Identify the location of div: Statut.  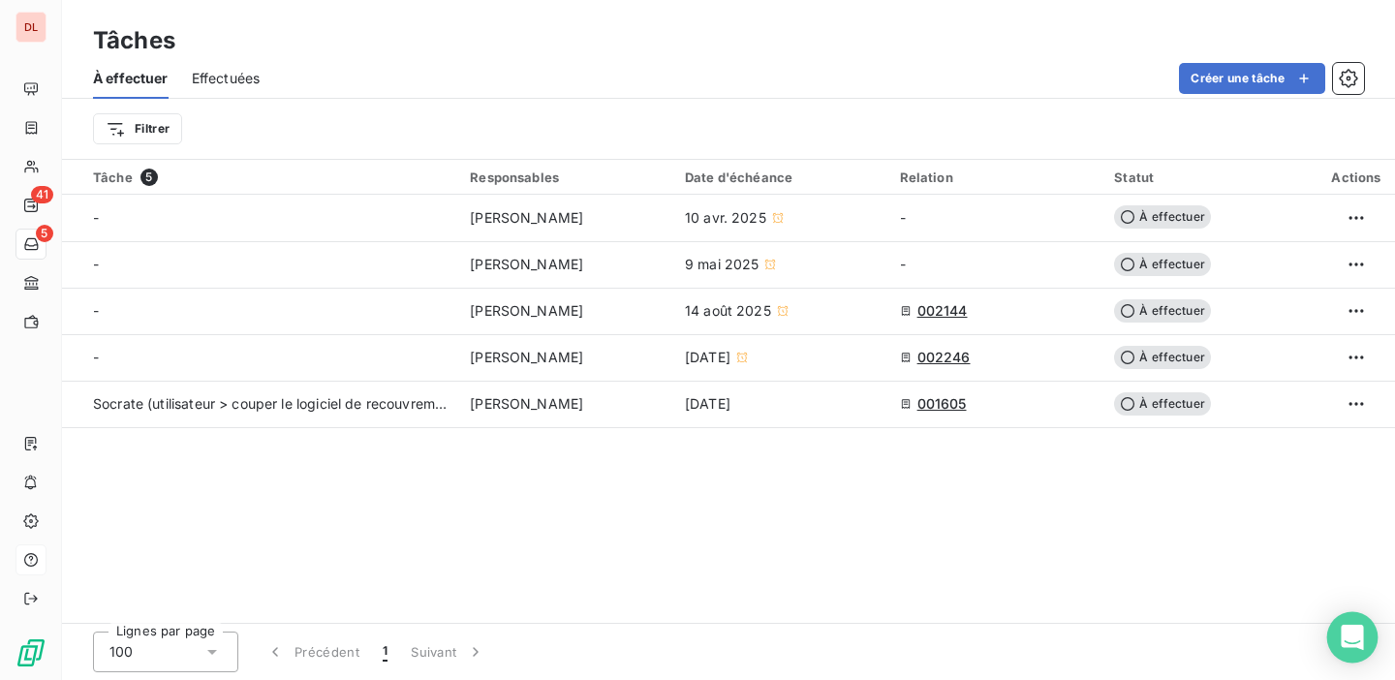
(1210, 177).